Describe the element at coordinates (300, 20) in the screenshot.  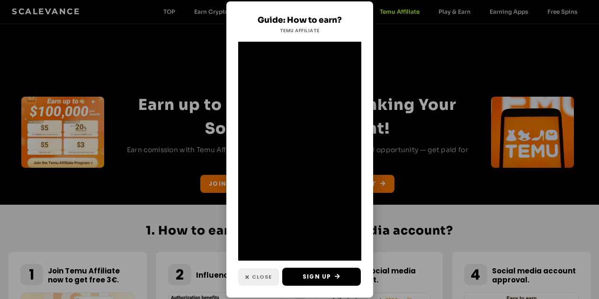
I see `a: Guide: How to earn?` at that location.